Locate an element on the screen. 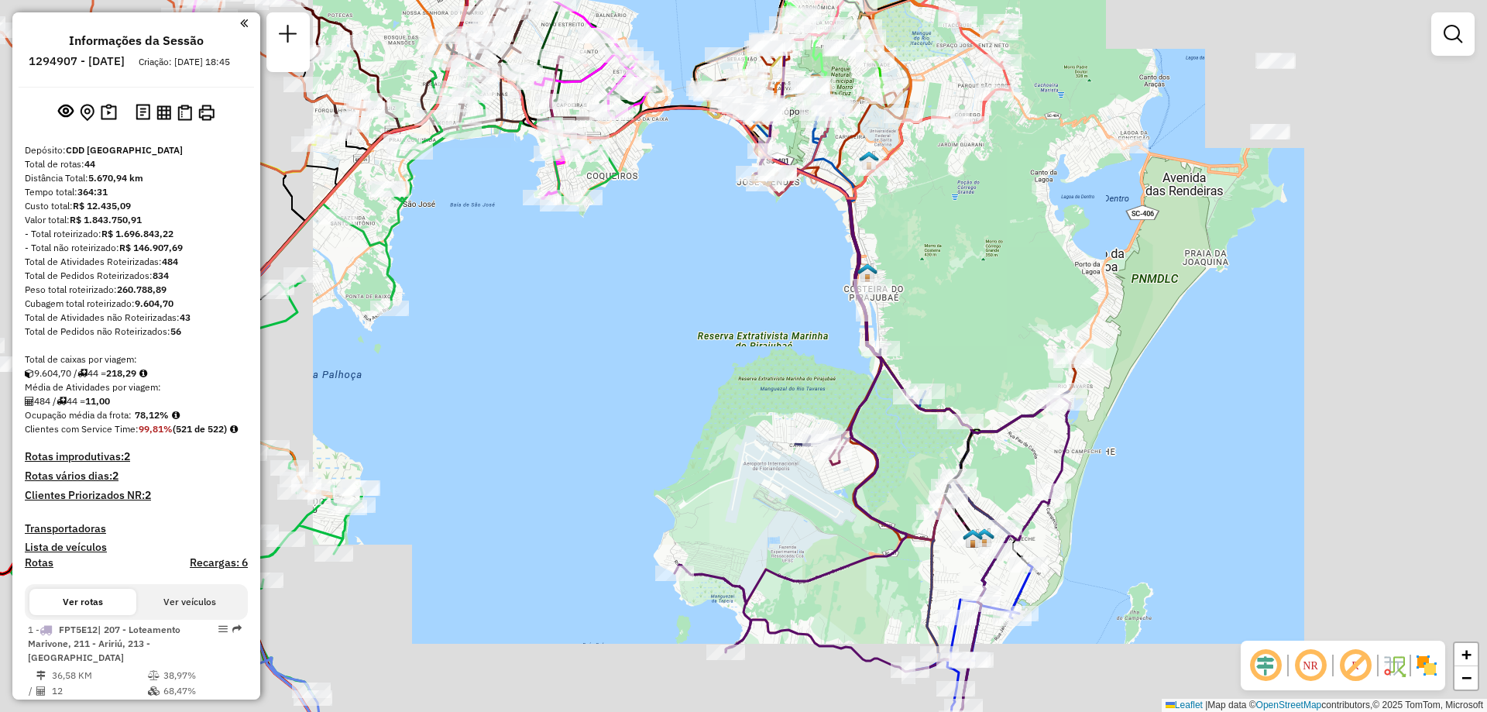 This screenshot has width=1487, height=712. span: FPT5E12 is located at coordinates (78, 629).